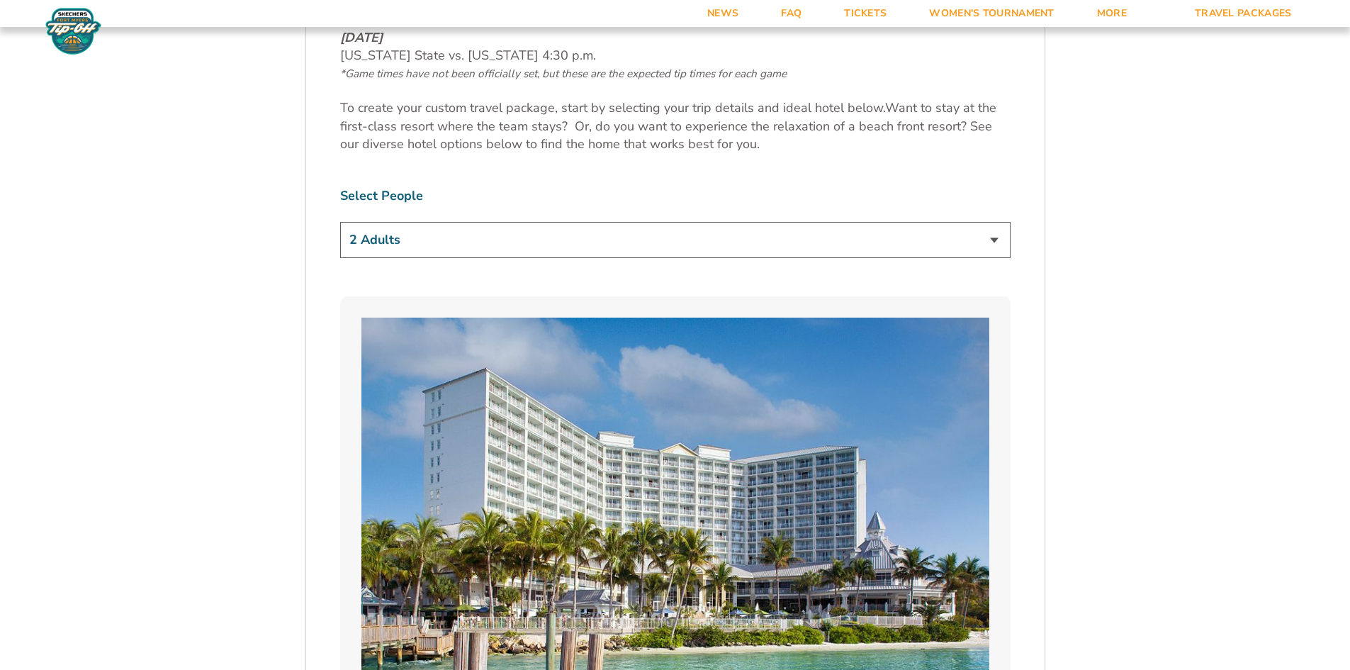 The width and height of the screenshot is (1350, 670). I want to click on label: Select People, so click(675, 196).